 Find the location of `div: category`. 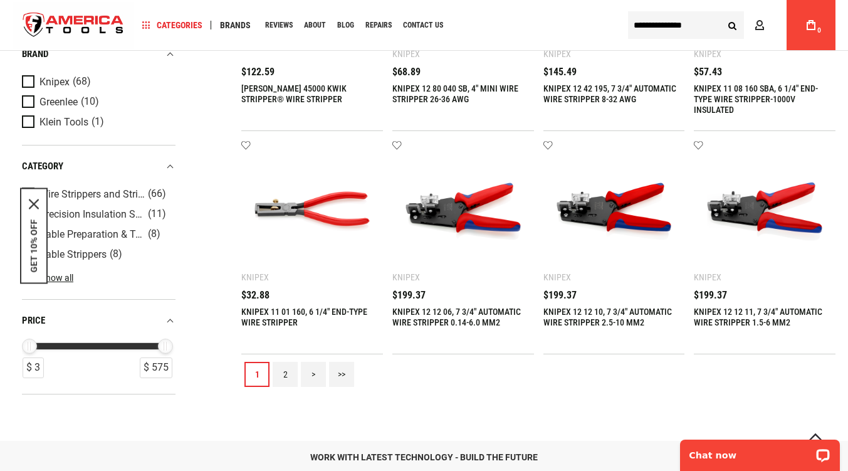

div: category is located at coordinates (98, 166).